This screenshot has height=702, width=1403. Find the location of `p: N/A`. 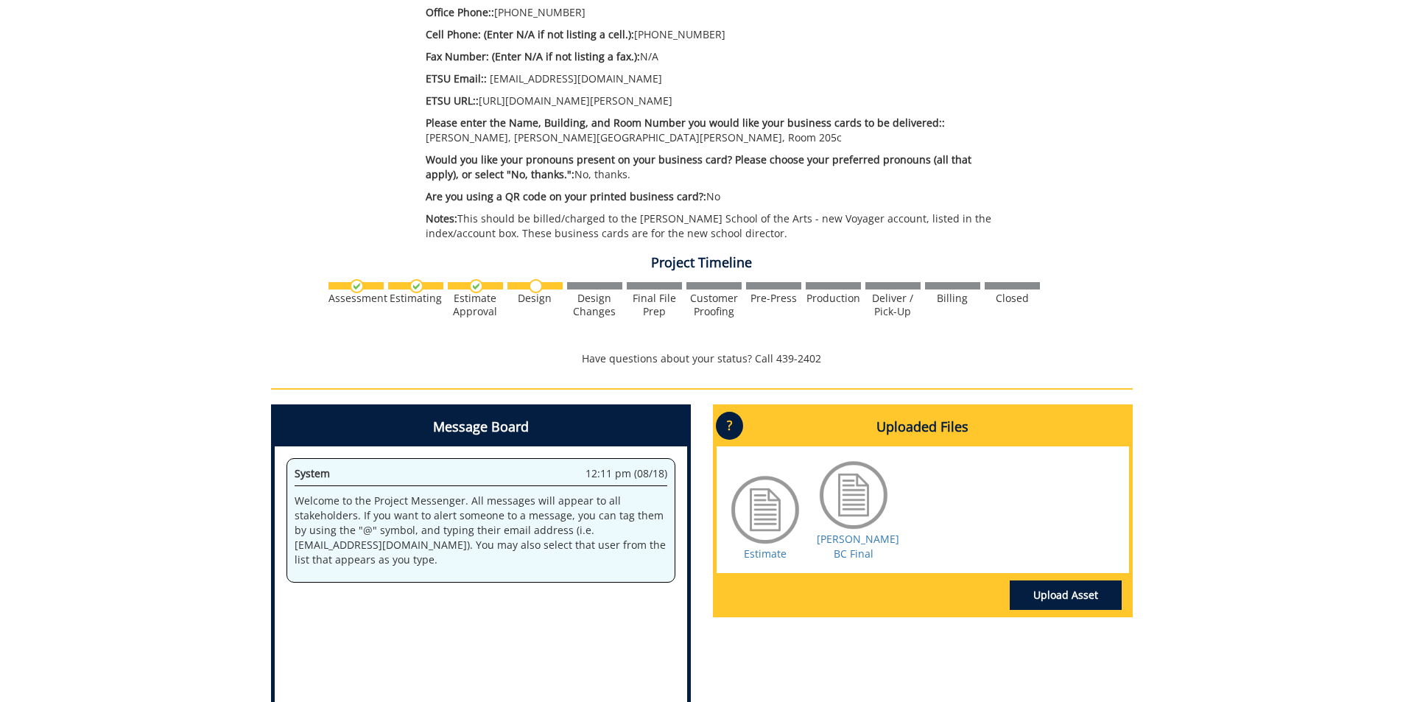

p: N/A is located at coordinates (713, 57).